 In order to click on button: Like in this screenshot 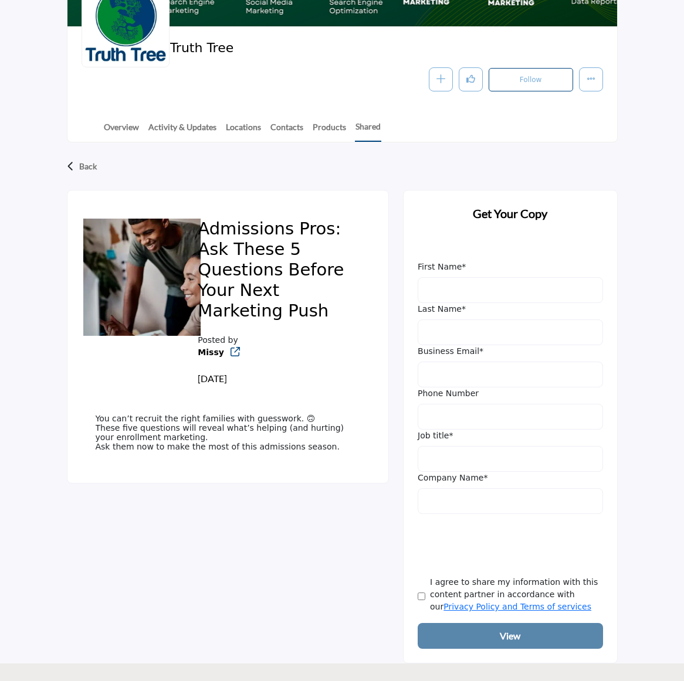, I will do `click(470, 79)`.